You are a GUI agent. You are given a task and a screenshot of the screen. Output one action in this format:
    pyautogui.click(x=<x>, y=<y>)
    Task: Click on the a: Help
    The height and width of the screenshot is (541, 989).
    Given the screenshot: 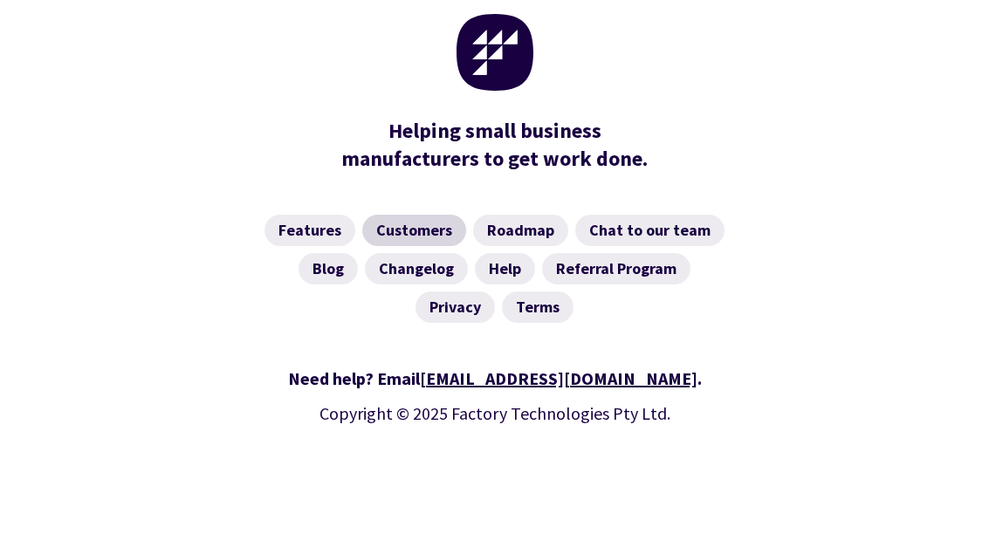 What is the action you would take?
    pyautogui.click(x=505, y=269)
    